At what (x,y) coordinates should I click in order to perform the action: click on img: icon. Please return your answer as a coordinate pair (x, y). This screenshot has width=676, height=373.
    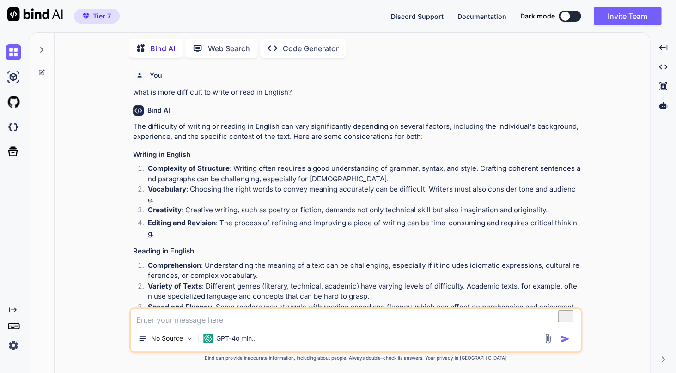
    Looking at the image, I should click on (565, 339).